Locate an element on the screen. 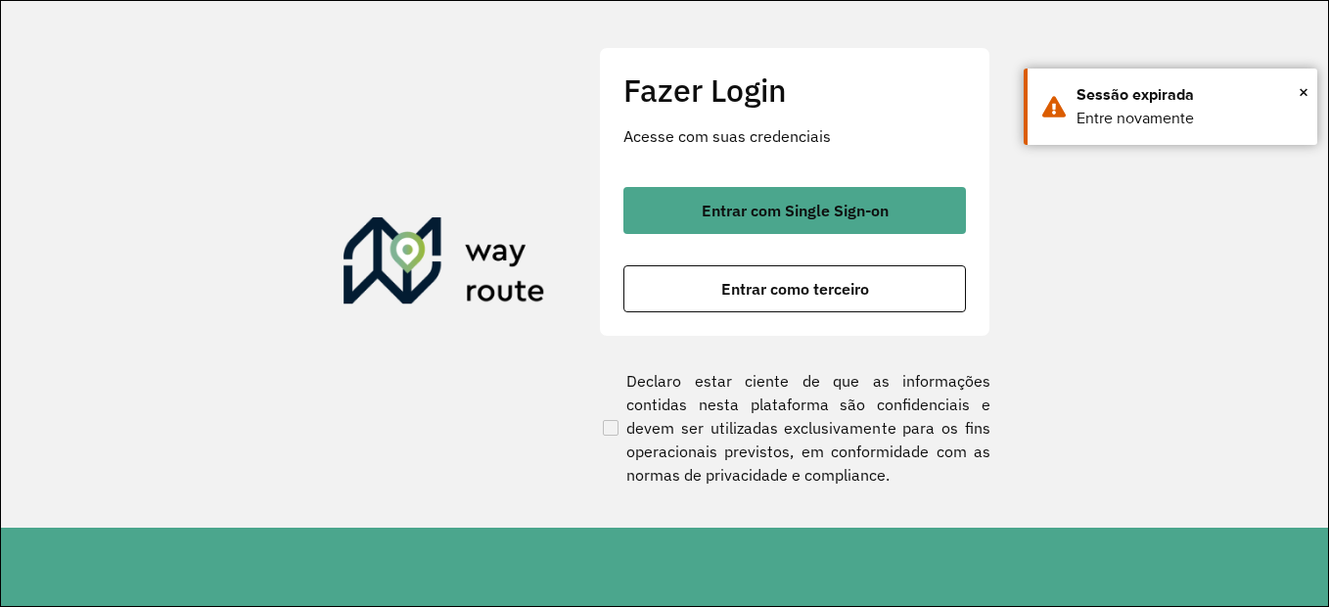 The width and height of the screenshot is (1329, 607). span: Entrar como terceiro is located at coordinates (795, 289).